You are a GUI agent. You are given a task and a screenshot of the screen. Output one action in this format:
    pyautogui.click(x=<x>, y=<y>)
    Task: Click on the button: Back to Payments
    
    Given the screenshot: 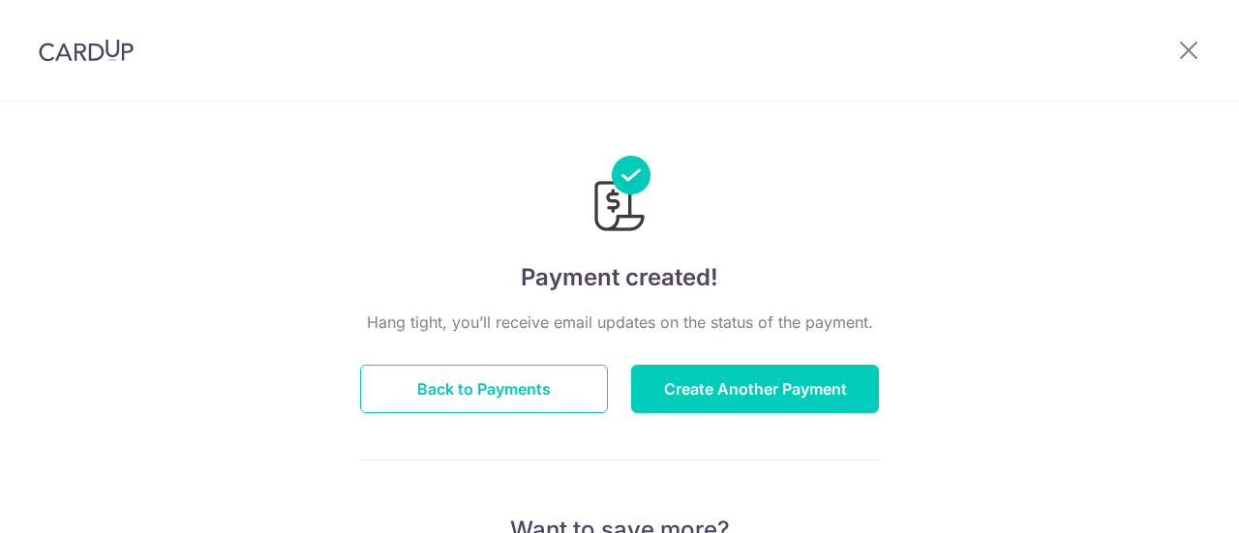 What is the action you would take?
    pyautogui.click(x=484, y=389)
    